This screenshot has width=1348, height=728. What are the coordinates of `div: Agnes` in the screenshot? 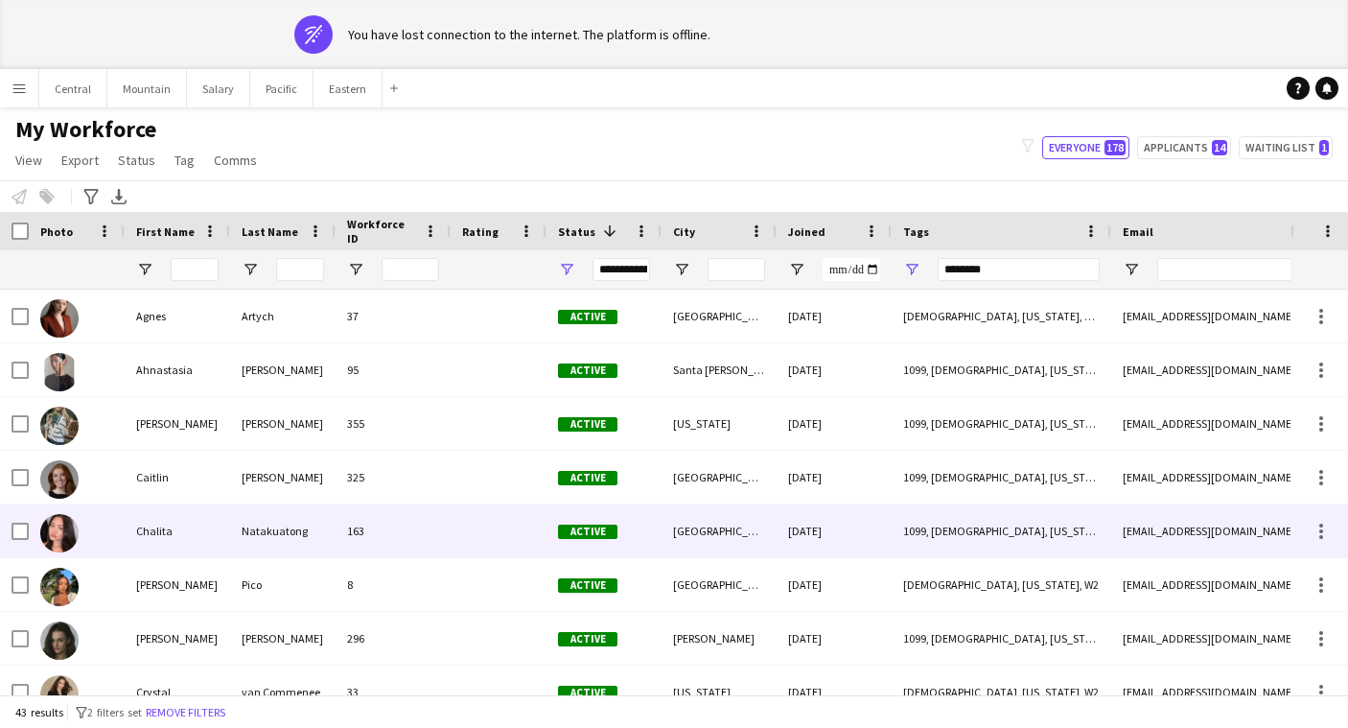 It's located at (177, 316).